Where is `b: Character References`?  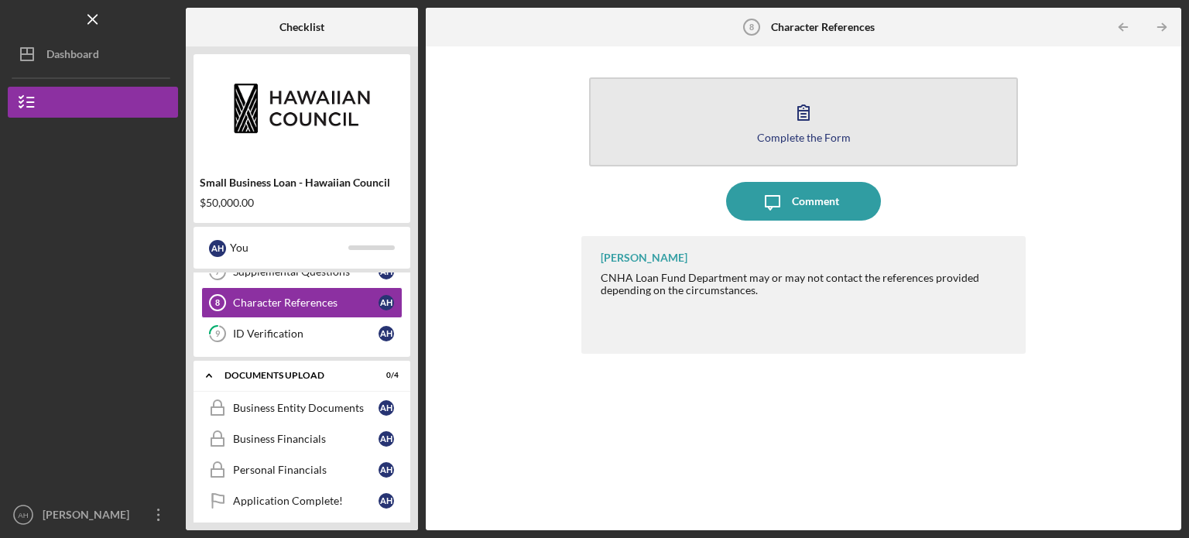
b: Character References is located at coordinates (823, 27).